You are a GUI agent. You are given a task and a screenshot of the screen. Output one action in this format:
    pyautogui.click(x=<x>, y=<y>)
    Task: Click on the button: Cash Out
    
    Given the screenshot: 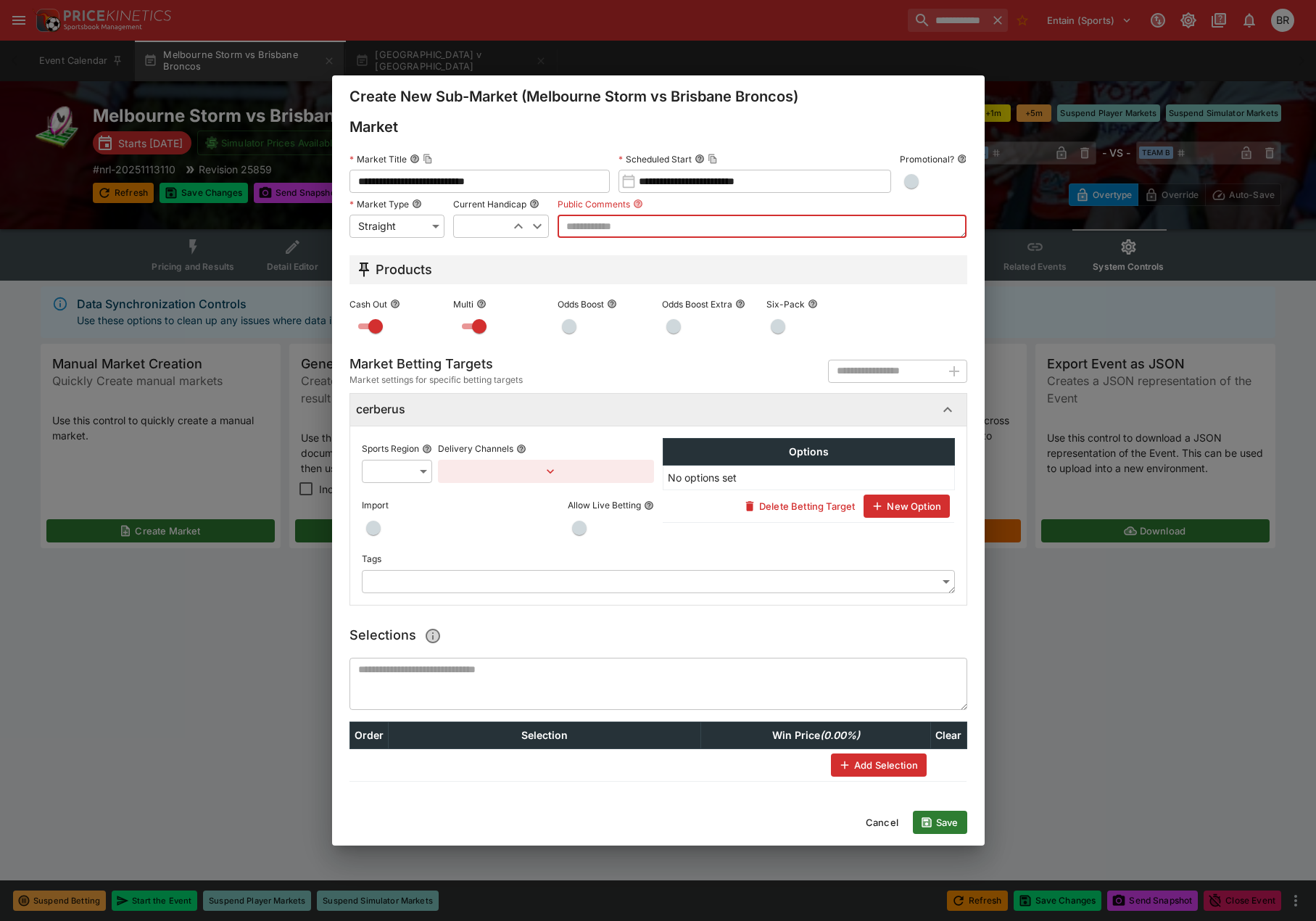 What is the action you would take?
    pyautogui.click(x=395, y=303)
    